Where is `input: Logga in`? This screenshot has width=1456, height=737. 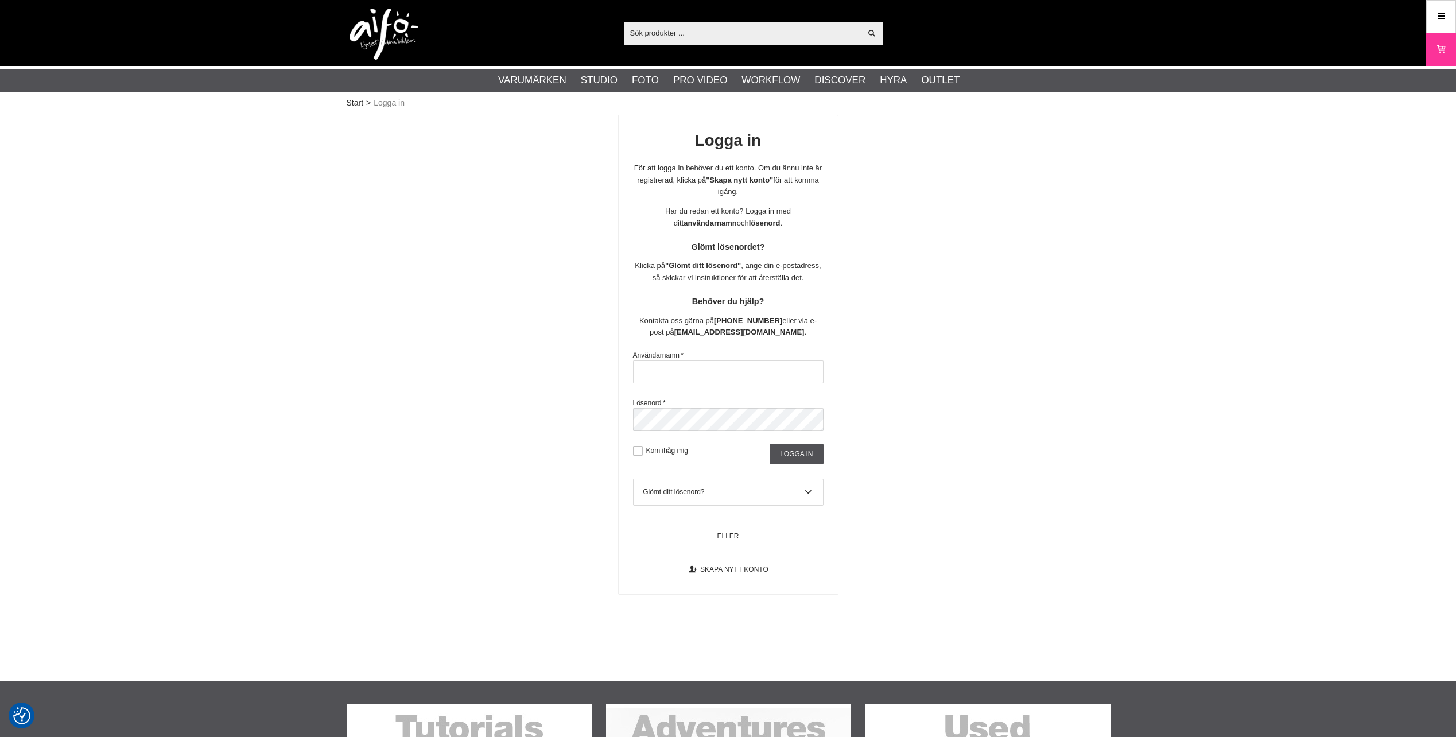
input: Logga in is located at coordinates (796, 454).